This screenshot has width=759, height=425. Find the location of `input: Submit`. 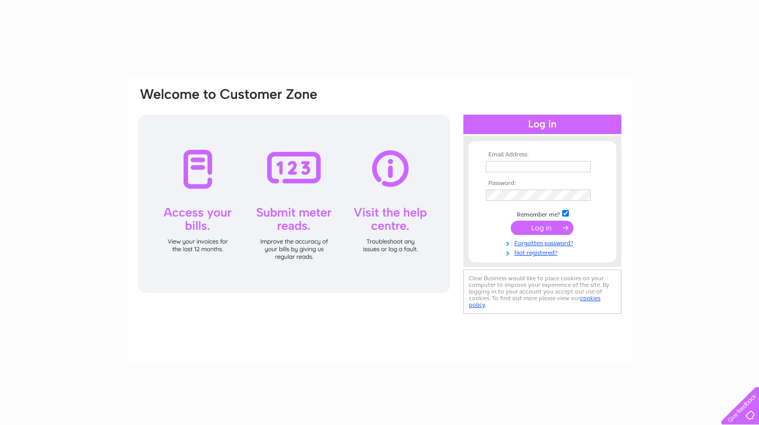

input: Submit is located at coordinates (542, 228).